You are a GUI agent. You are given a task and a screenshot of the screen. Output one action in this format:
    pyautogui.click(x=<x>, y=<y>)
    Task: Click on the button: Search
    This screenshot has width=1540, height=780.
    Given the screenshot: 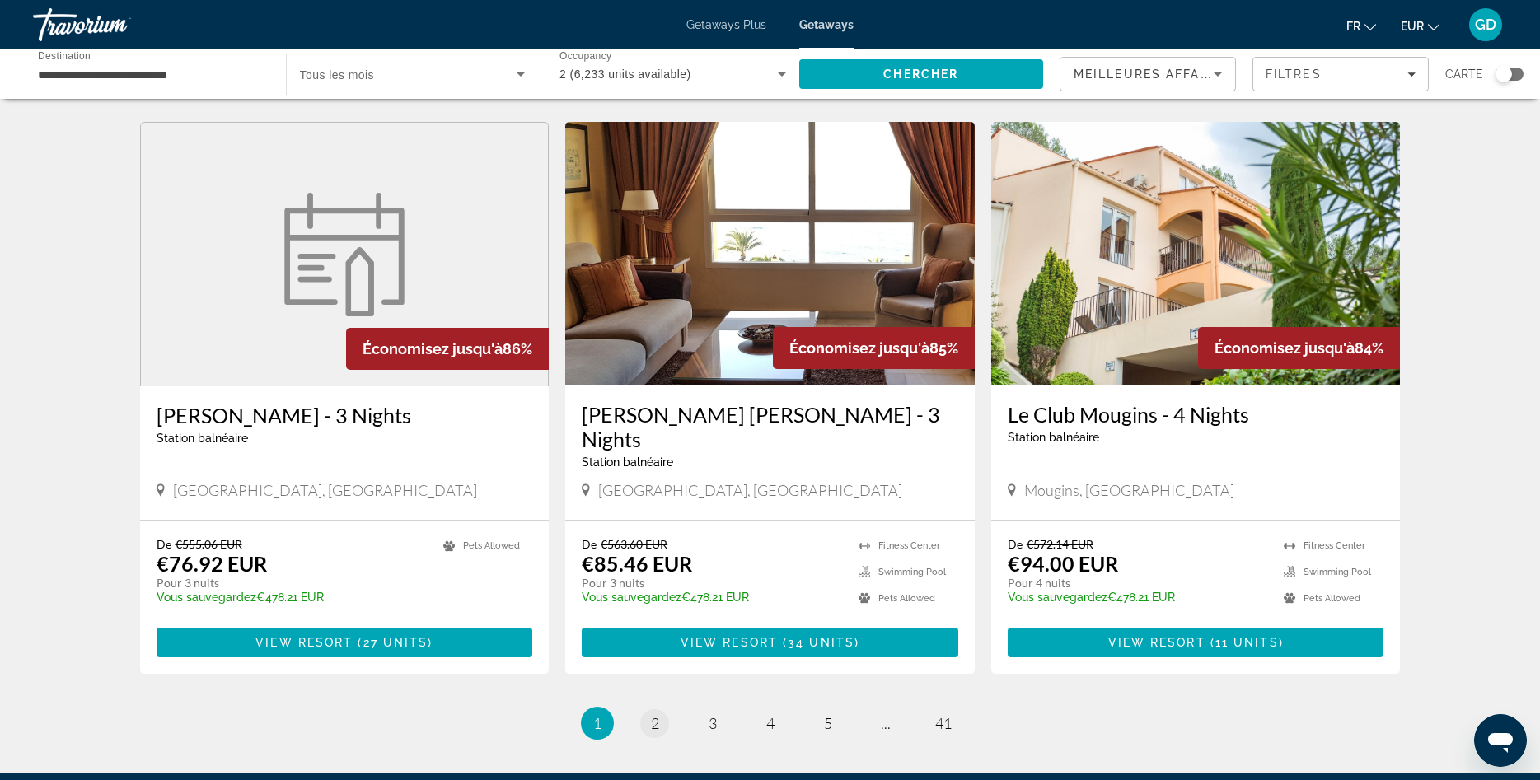 What is the action you would take?
    pyautogui.click(x=921, y=74)
    